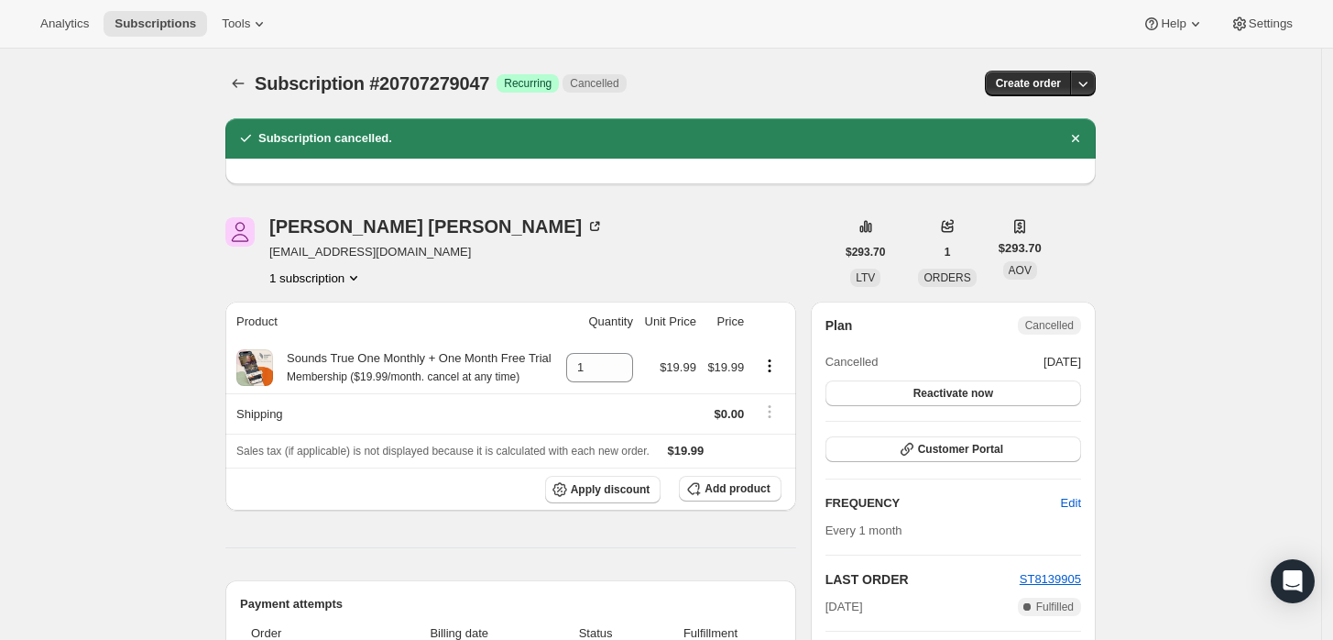 The height and width of the screenshot is (640, 1333). I want to click on span: Subscription #20707279047, so click(372, 83).